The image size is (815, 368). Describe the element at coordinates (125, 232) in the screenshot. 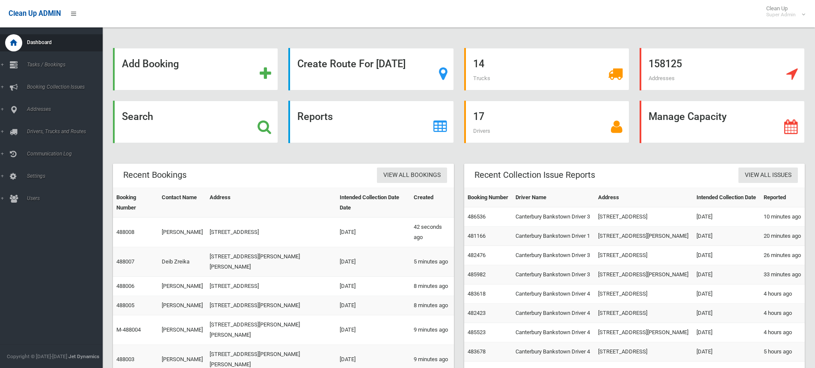

I see `a: 488008` at that location.